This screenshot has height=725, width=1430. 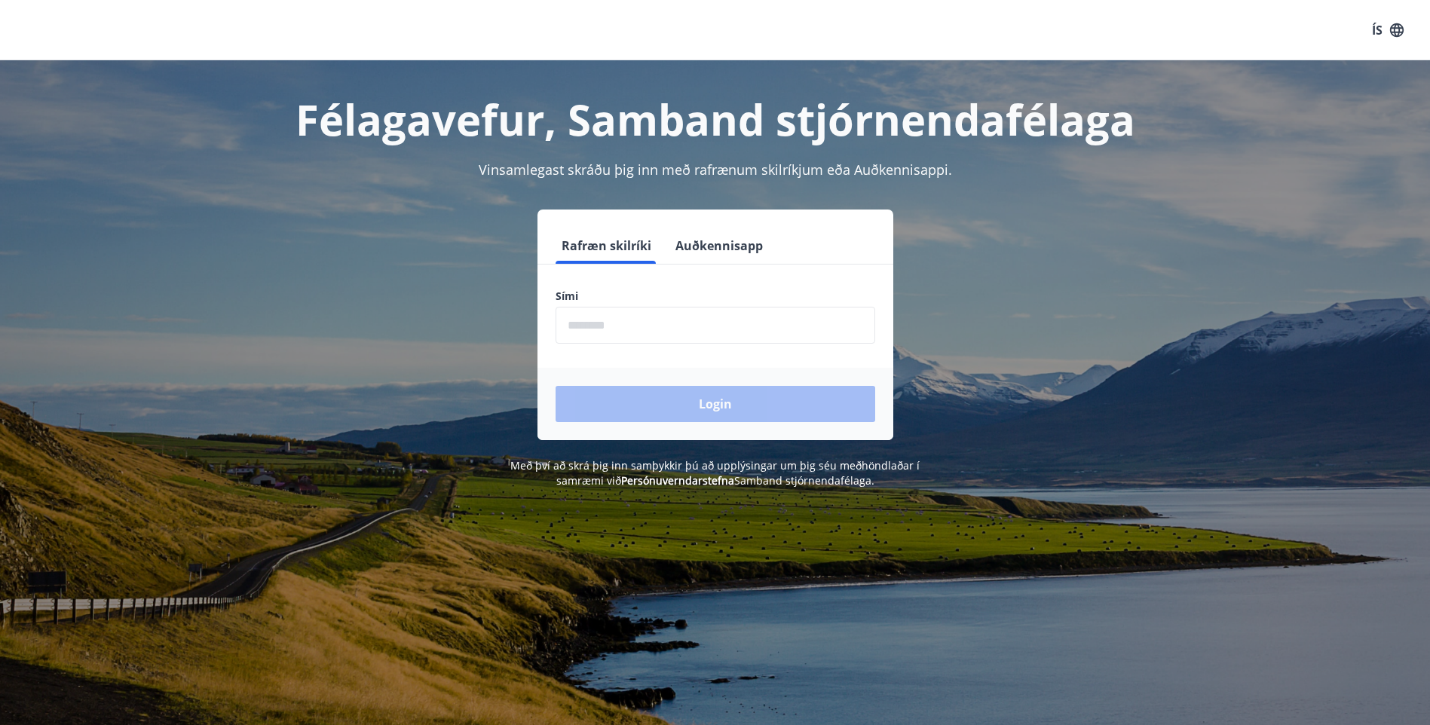 I want to click on label: Sími, so click(x=715, y=296).